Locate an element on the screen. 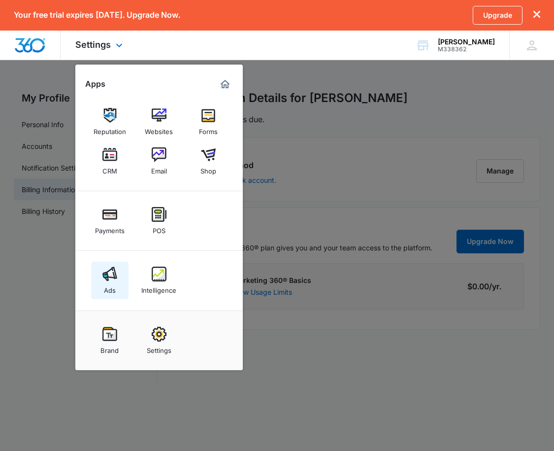 The image size is (554, 451). div: account name is located at coordinates (467, 42).